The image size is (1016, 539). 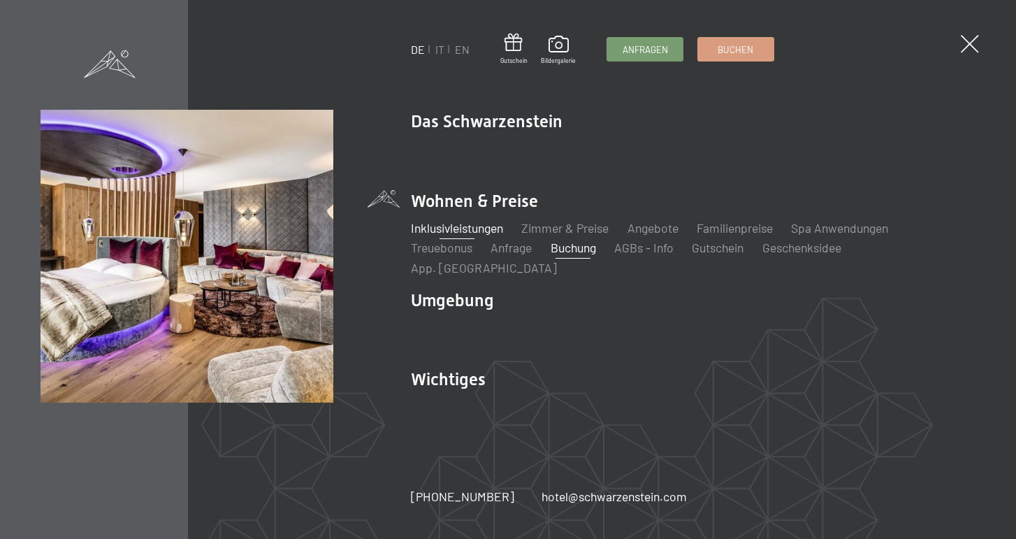 What do you see at coordinates (839, 228) in the screenshot?
I see `a: Spa Anwendungen` at bounding box center [839, 228].